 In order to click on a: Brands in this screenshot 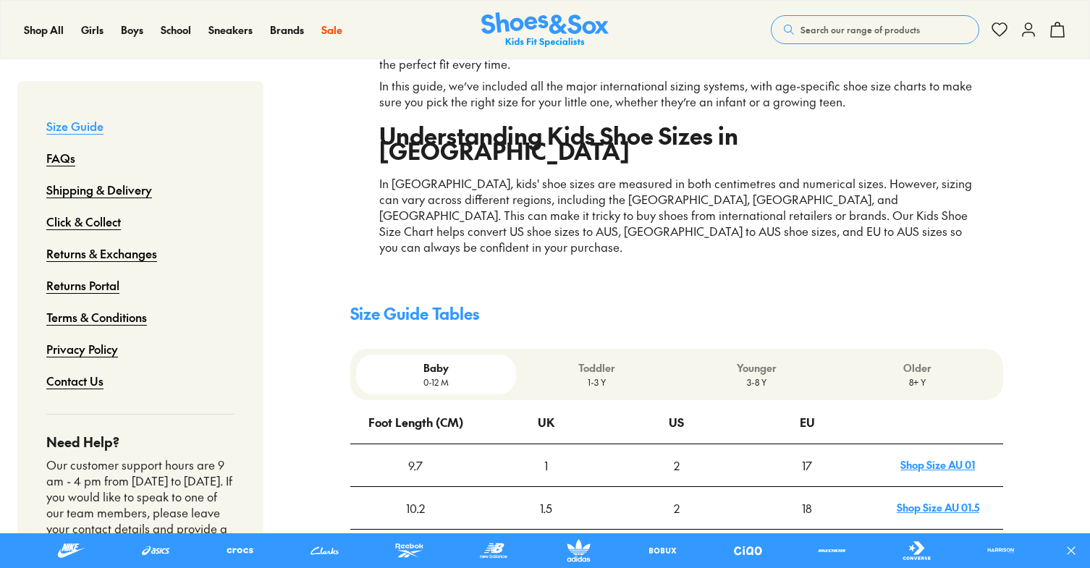, I will do `click(287, 30)`.